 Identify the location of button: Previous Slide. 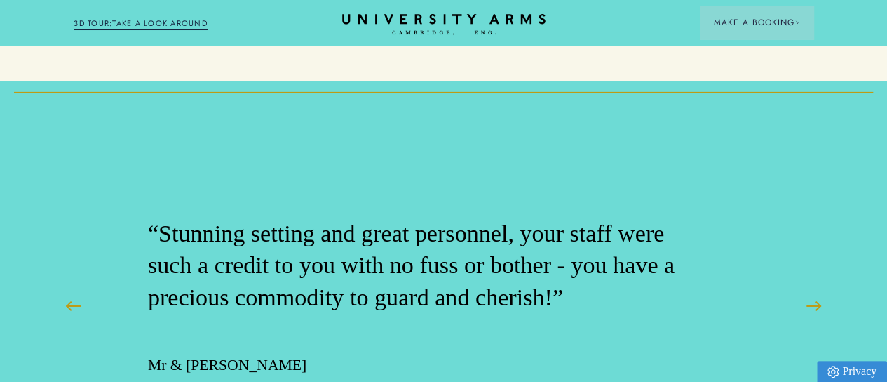
(74, 306).